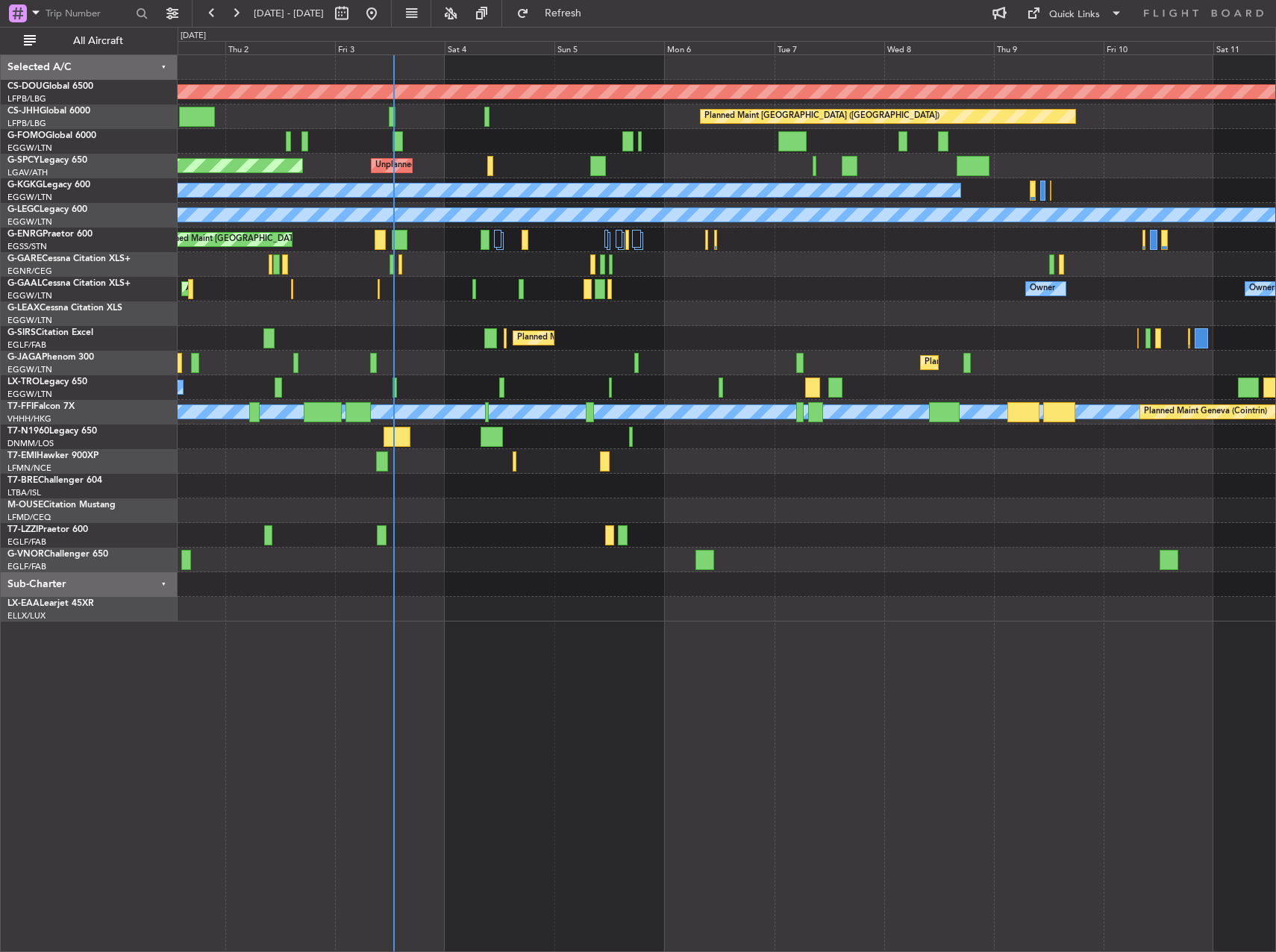 Image resolution: width=1276 pixels, height=952 pixels. Describe the element at coordinates (29, 419) in the screenshot. I see `a: VHHH/HKG` at that location.